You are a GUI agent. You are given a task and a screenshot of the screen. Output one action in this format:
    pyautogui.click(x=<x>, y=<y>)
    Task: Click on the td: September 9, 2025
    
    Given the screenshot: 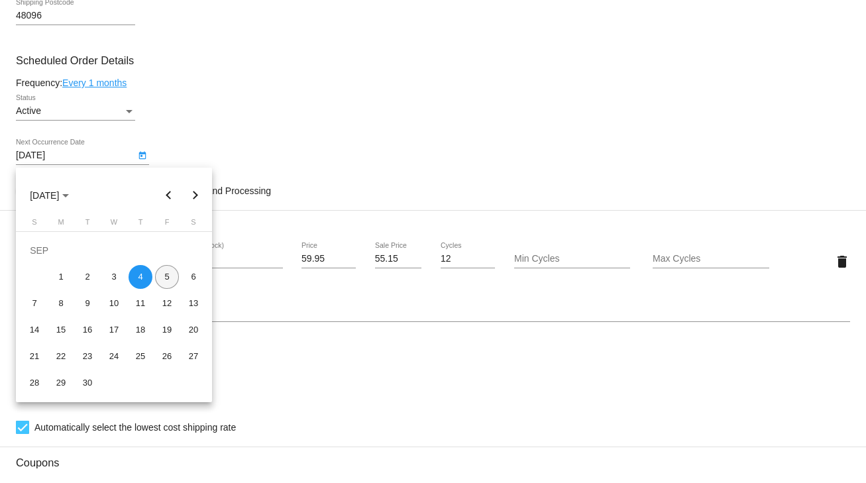 What is the action you would take?
    pyautogui.click(x=87, y=303)
    